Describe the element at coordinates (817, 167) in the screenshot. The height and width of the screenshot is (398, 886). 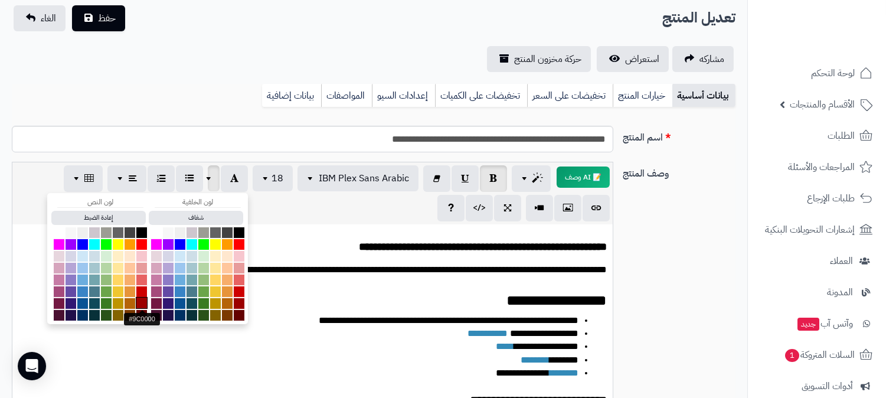
I see `a: المراجعات والأسئلة` at that location.